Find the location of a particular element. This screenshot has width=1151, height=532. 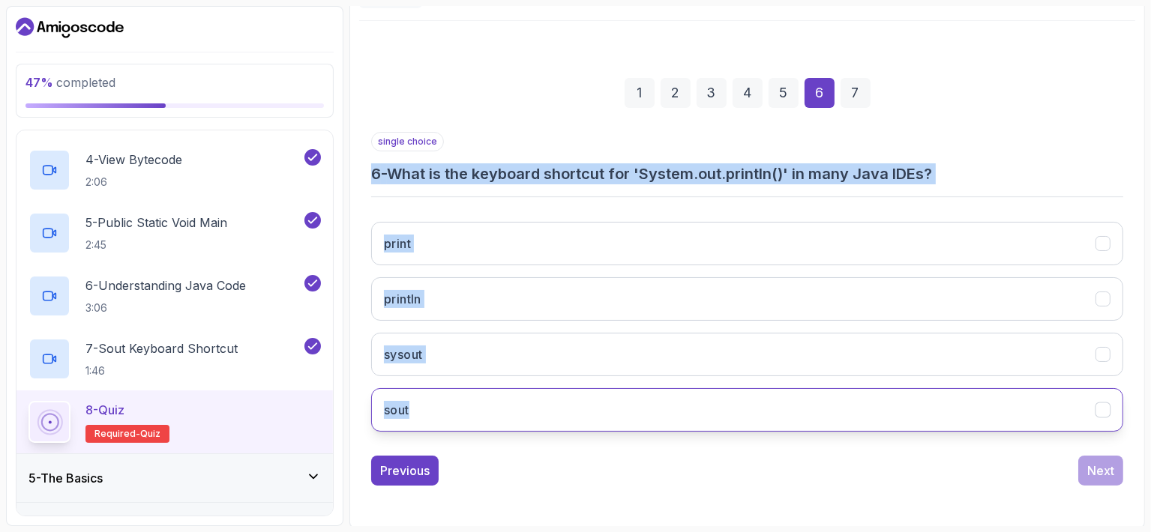

h3: sysout is located at coordinates (403, 355).